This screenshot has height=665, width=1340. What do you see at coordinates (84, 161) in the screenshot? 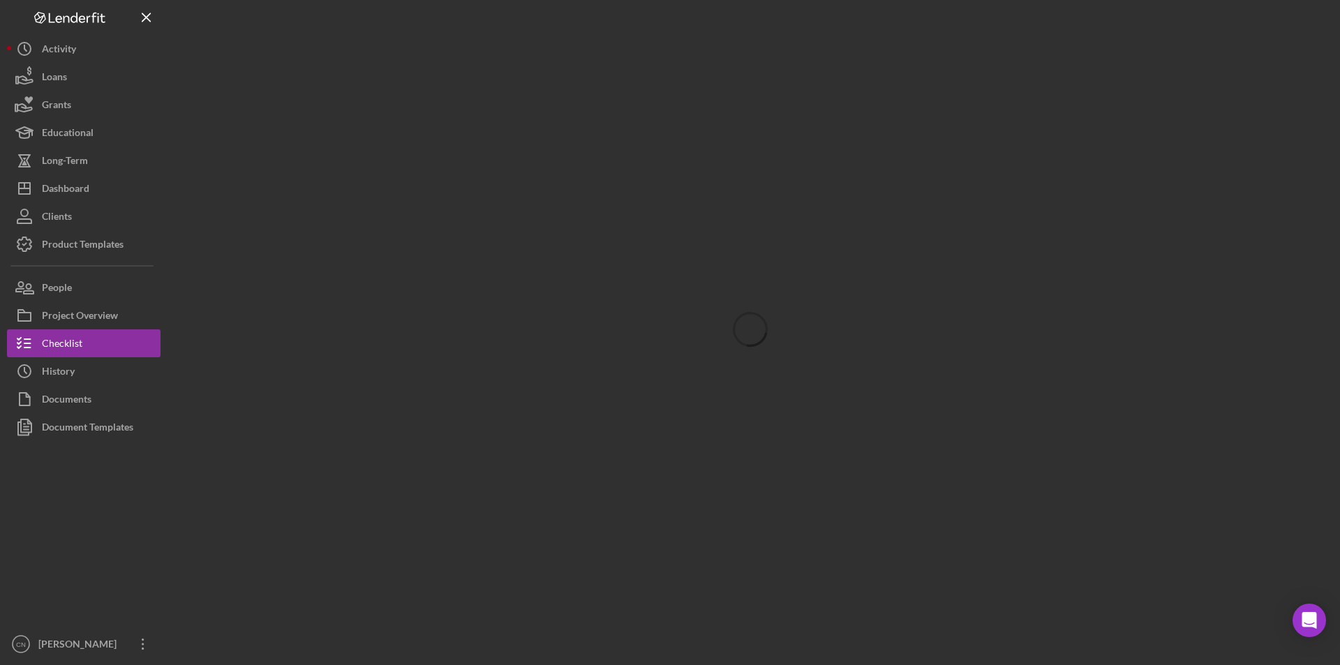
I see `a: Long-Term` at bounding box center [84, 161].